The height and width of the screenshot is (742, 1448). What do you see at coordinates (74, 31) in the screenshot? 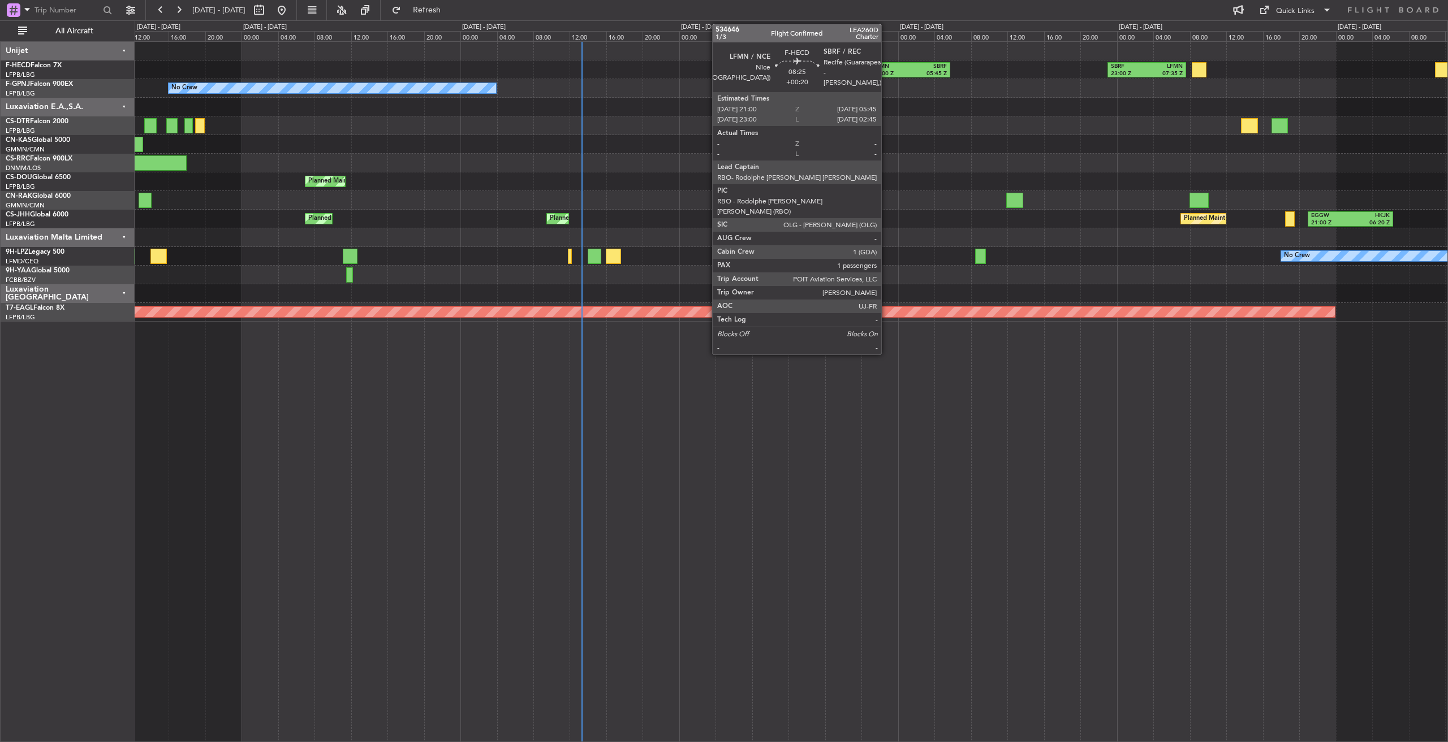
I see `span: All Aircraft` at bounding box center [74, 31].